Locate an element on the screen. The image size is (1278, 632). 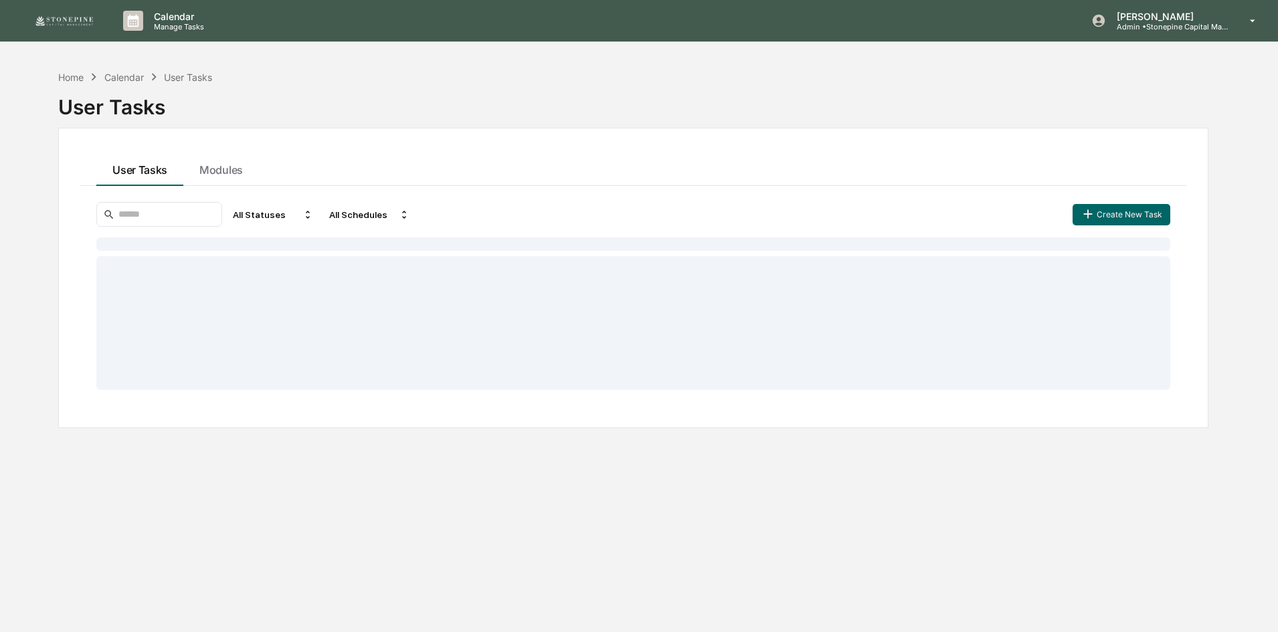
div: All Statuses is located at coordinates (273, 215).